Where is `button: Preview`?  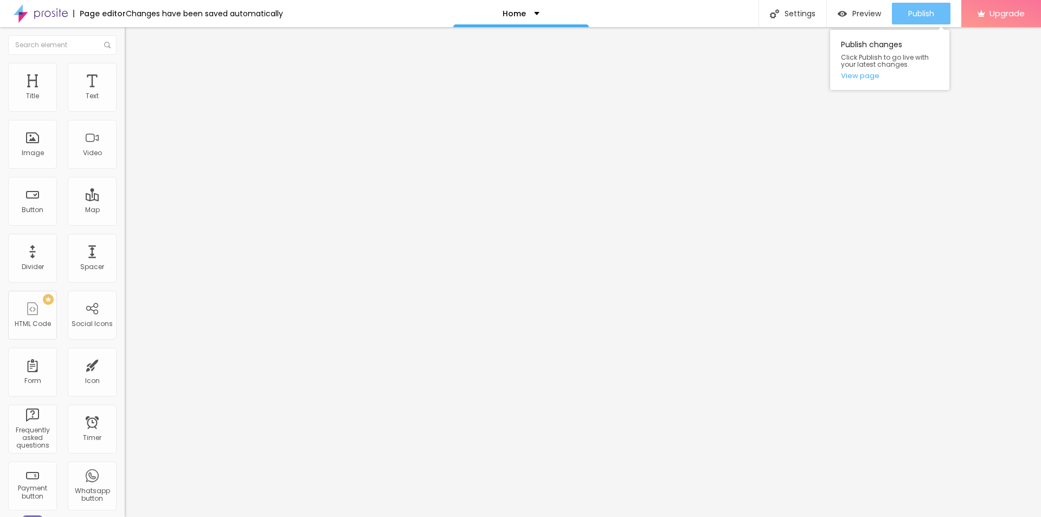
button: Preview is located at coordinates (859, 14).